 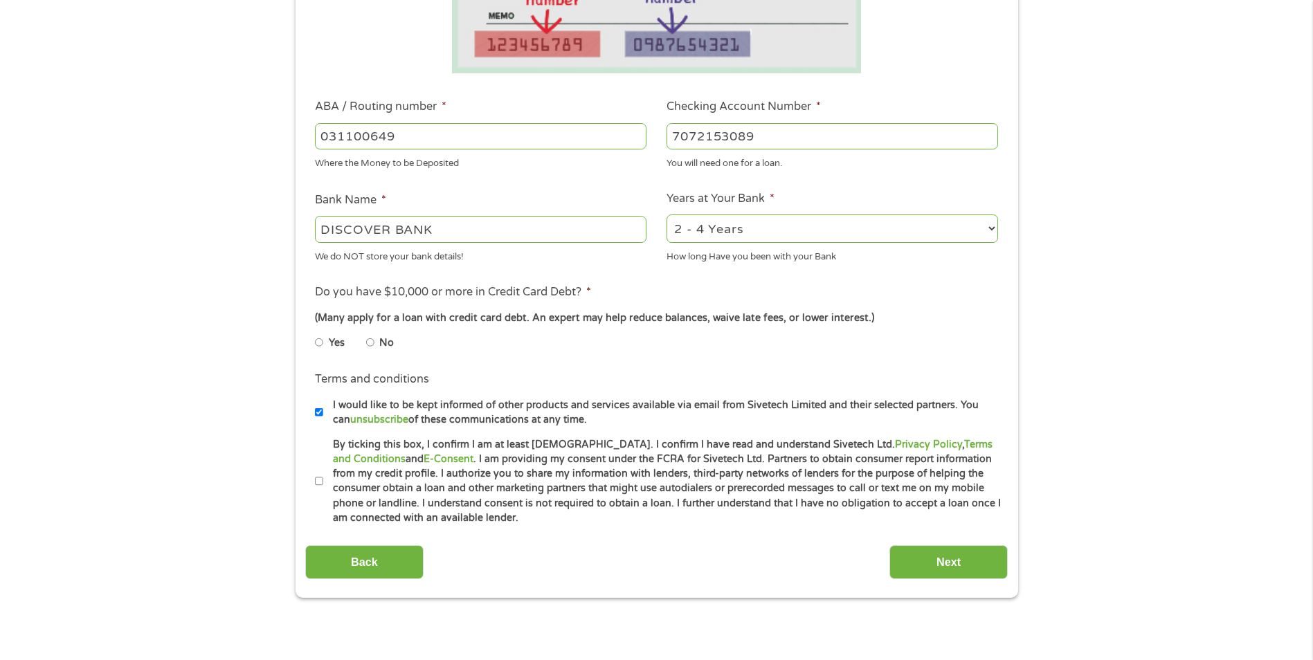 I want to click on div: You will need one for a loan., so click(x=832, y=161).